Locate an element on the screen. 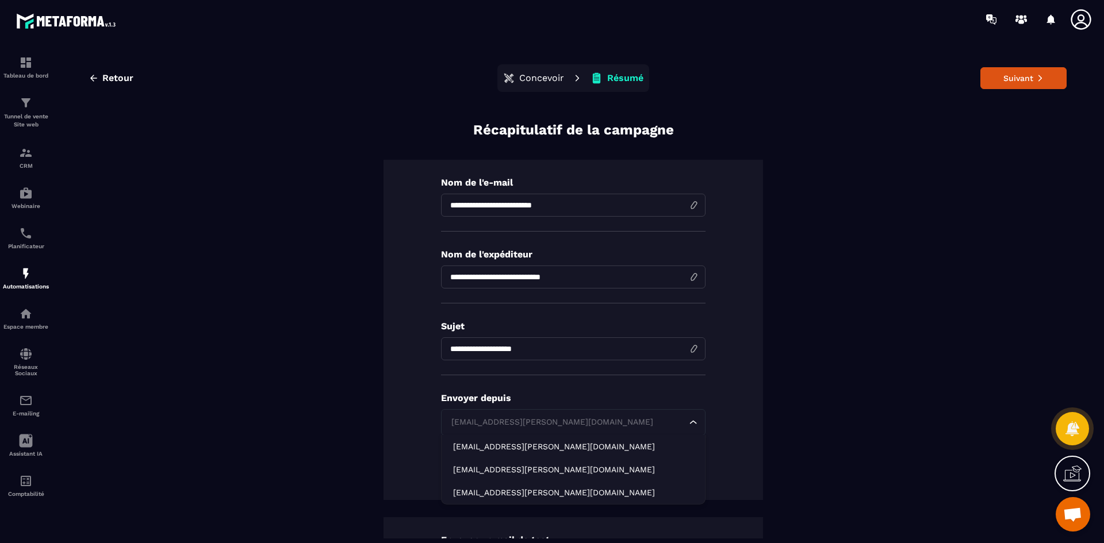 The width and height of the screenshot is (1104, 543). span: Retour is located at coordinates (118, 78).